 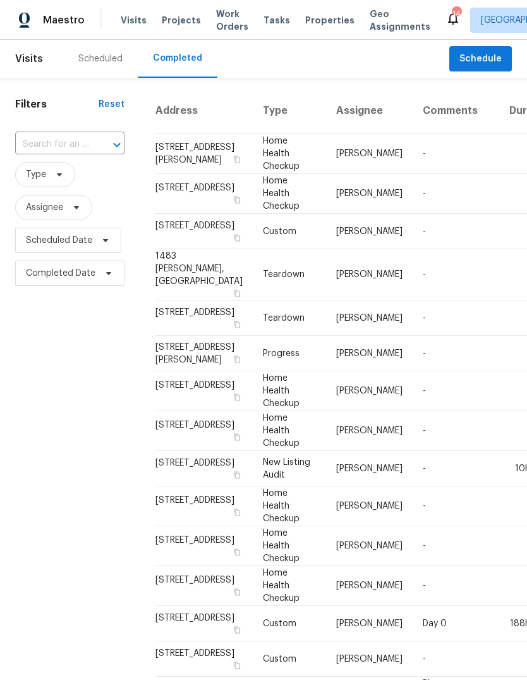 I want to click on div: Completed, so click(x=178, y=58).